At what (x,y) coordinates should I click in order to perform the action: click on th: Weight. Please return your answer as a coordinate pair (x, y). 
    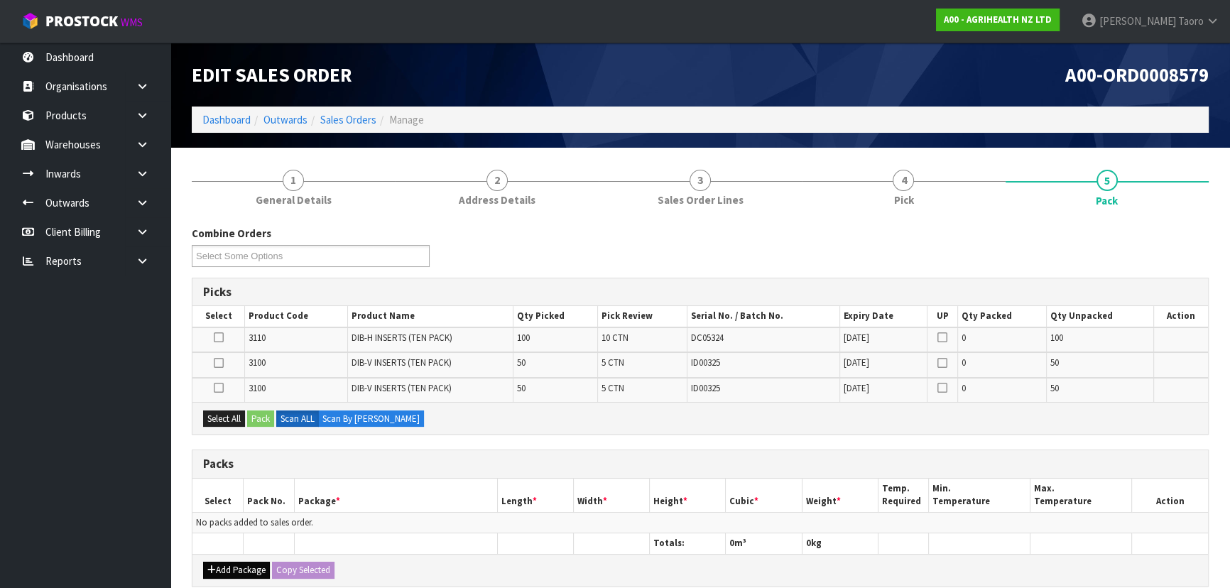
    Looking at the image, I should click on (840, 495).